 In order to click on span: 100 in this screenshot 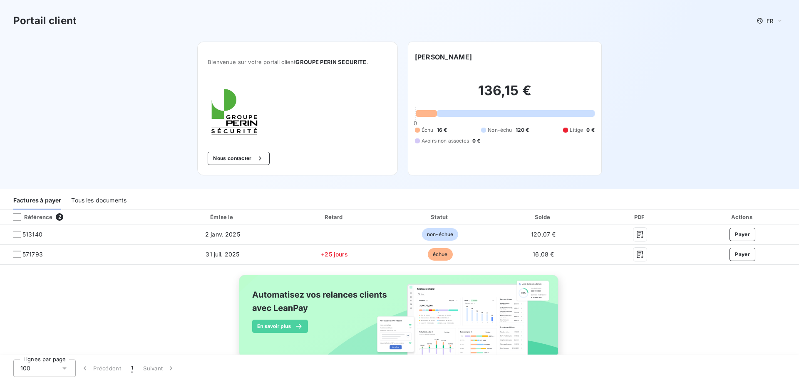, I will do `click(25, 369)`.